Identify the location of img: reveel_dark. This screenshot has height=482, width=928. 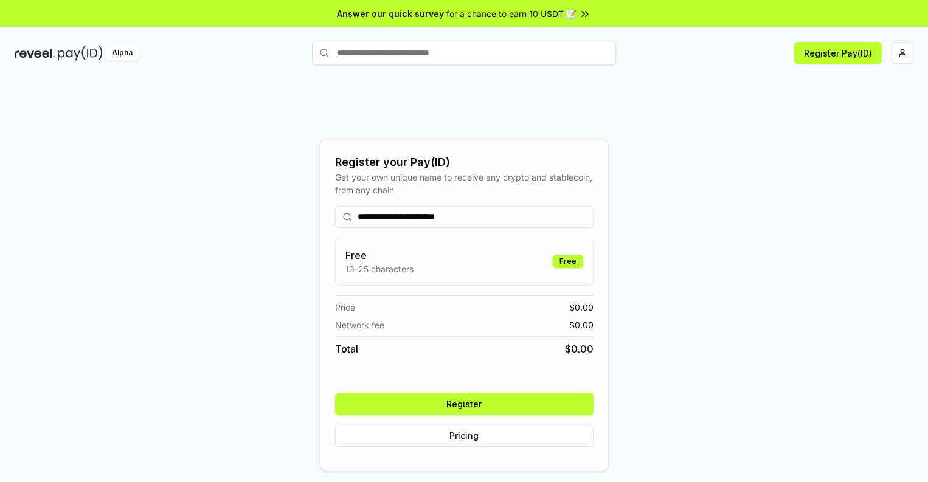
(35, 53).